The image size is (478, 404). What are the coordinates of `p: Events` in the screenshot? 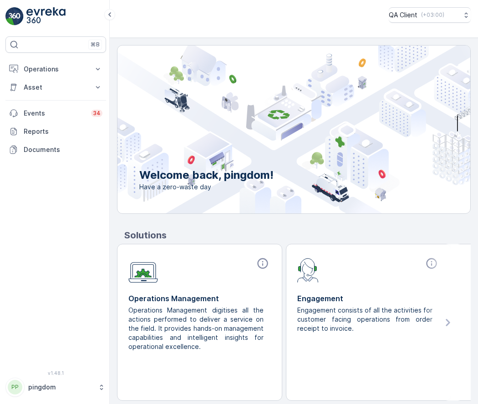 It's located at (55, 113).